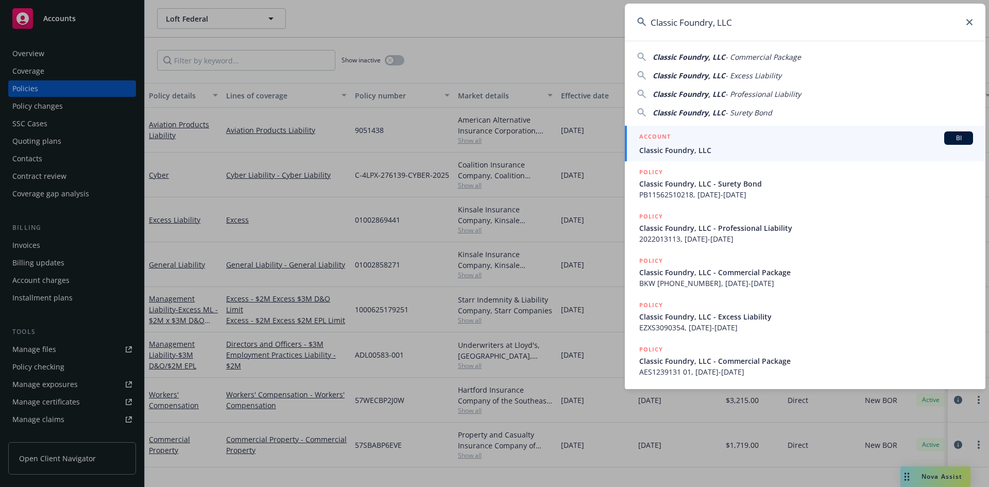  Describe the element at coordinates (805, 22) in the screenshot. I see `input: Search...` at that location.